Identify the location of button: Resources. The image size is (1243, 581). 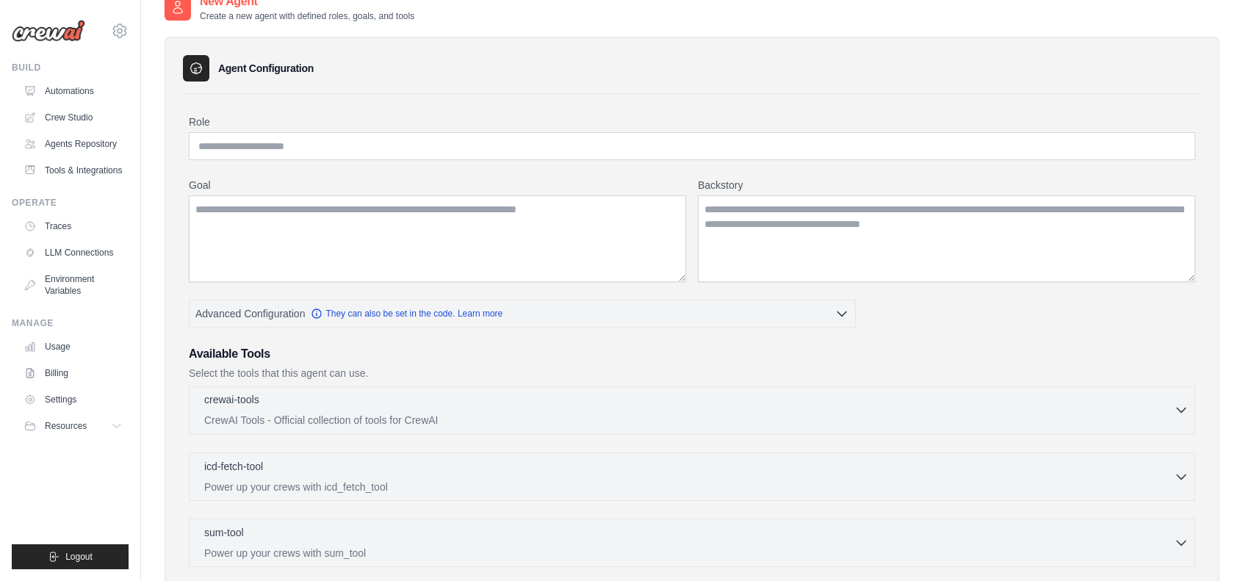
(73, 426).